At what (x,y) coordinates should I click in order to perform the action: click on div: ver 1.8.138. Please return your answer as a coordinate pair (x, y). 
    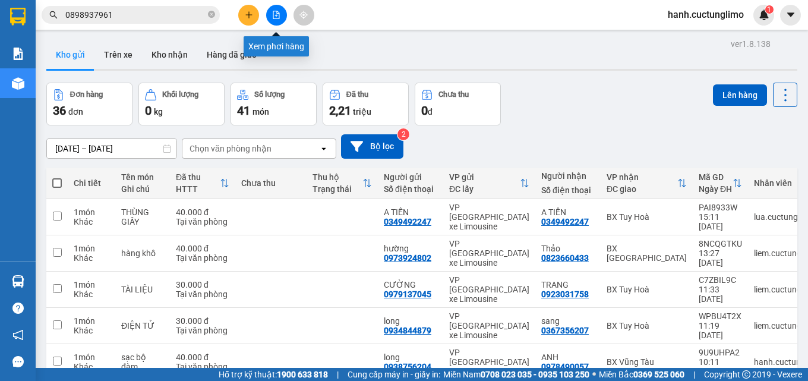
    Looking at the image, I should click on (750, 44).